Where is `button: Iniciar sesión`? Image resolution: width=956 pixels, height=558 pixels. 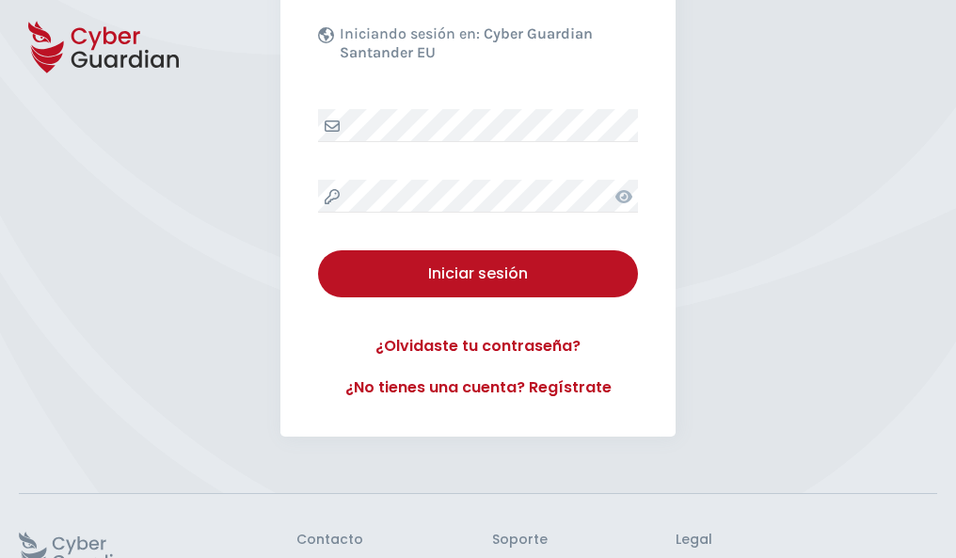 button: Iniciar sesión is located at coordinates (478, 274).